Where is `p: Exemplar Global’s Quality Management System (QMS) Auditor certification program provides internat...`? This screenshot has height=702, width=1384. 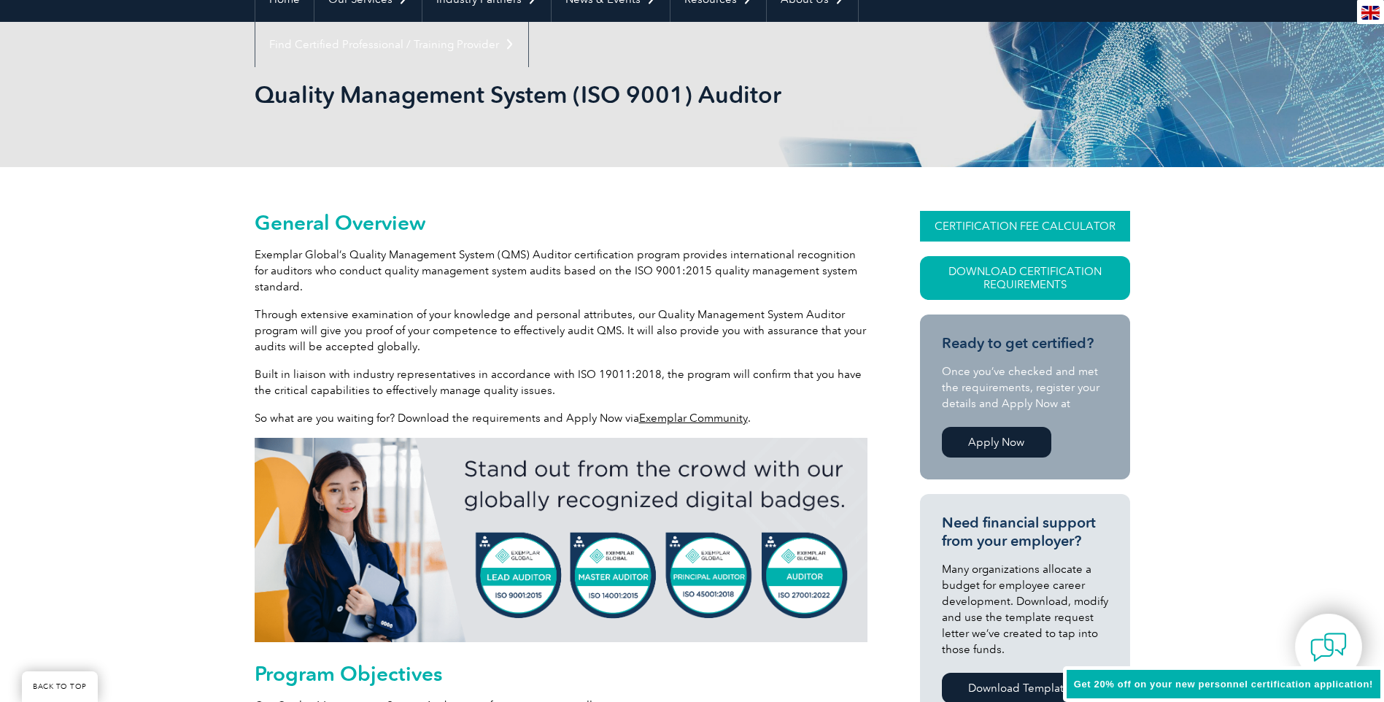 p: Exemplar Global’s Quality Management System (QMS) Auditor certification program provides internat... is located at coordinates (561, 271).